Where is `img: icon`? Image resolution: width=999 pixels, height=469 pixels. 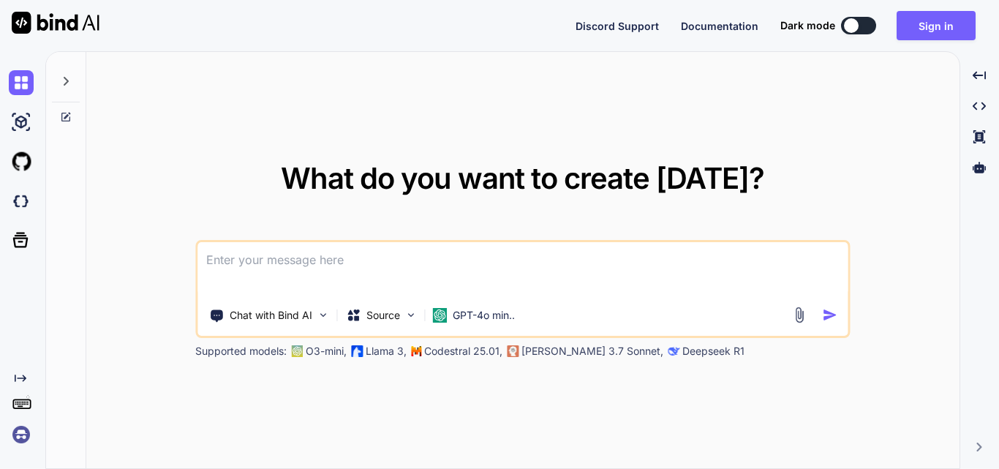 img: icon is located at coordinates (829, 315).